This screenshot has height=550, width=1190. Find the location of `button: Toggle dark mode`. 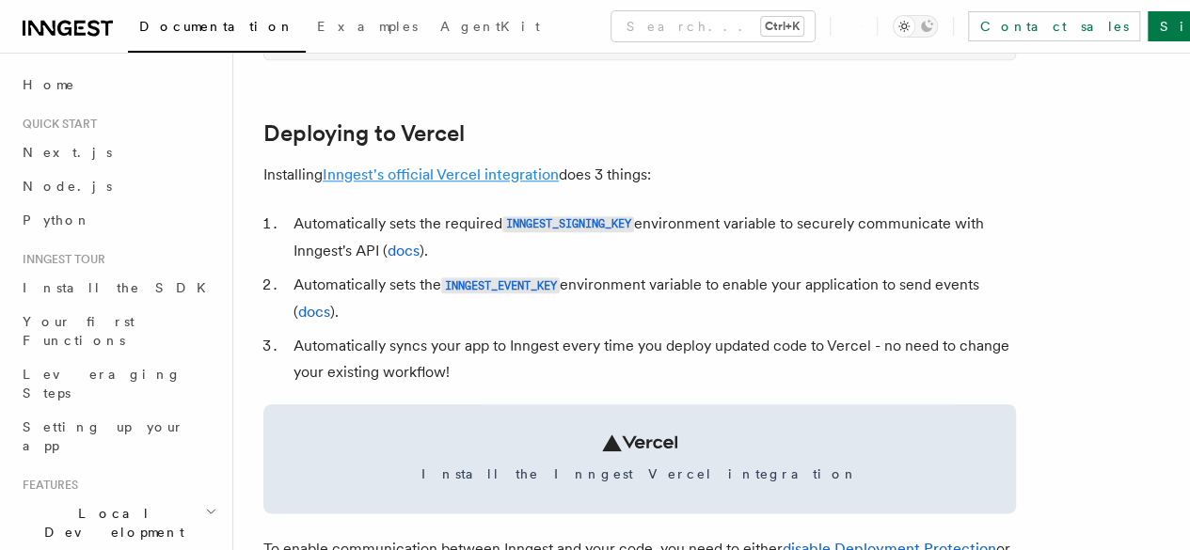

button: Toggle dark mode is located at coordinates (915, 26).